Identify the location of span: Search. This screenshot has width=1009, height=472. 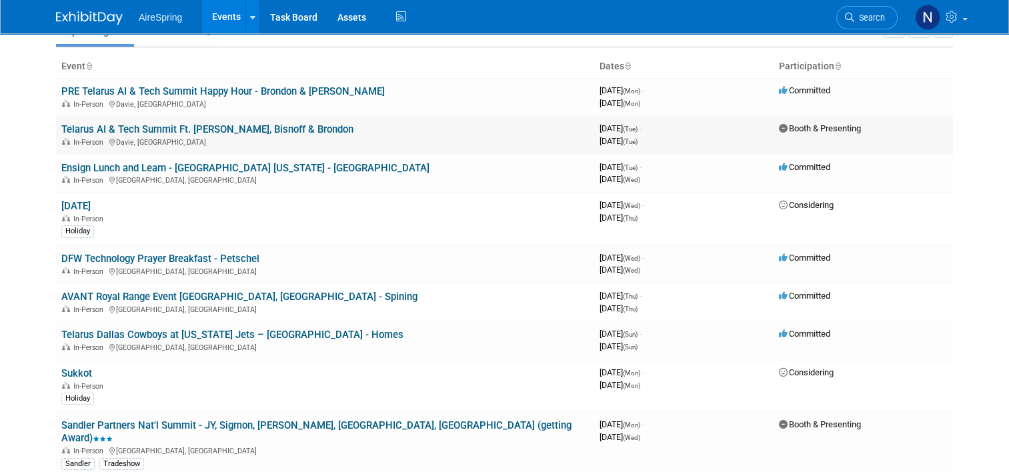
(870, 17).